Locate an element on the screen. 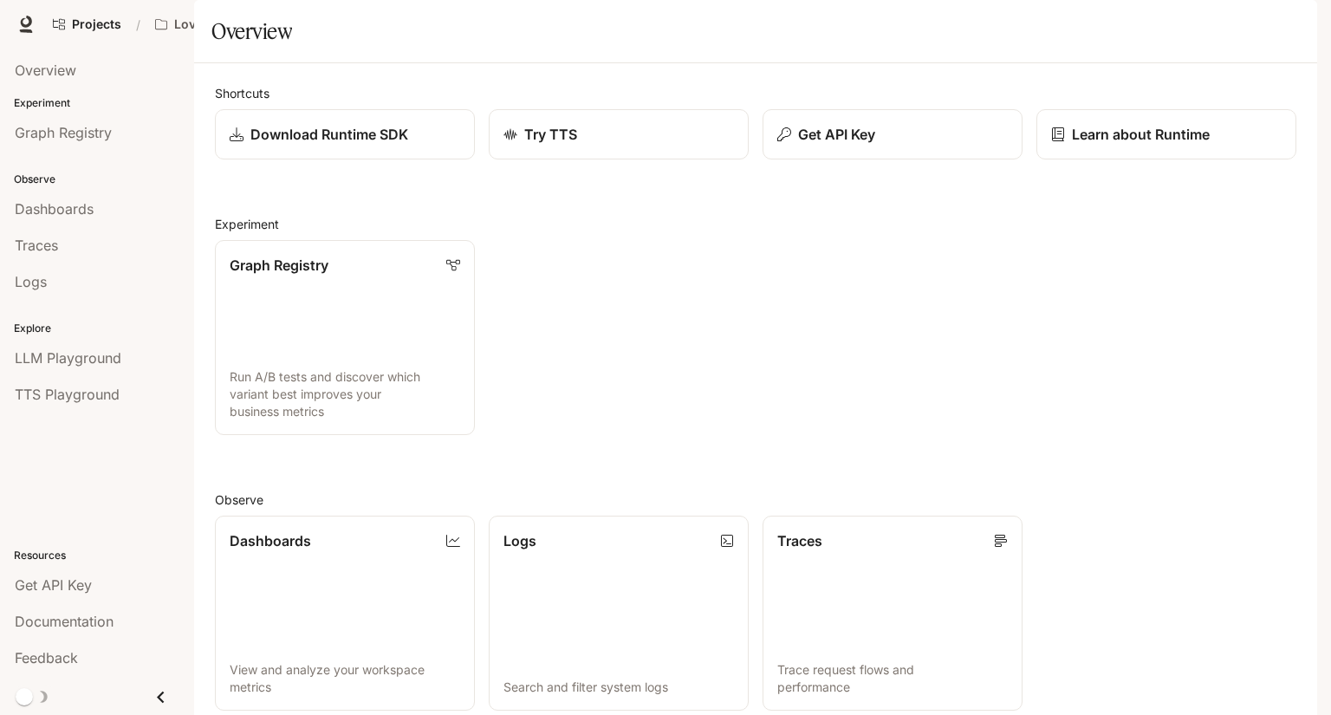  p: Try TTS is located at coordinates (550, 134).